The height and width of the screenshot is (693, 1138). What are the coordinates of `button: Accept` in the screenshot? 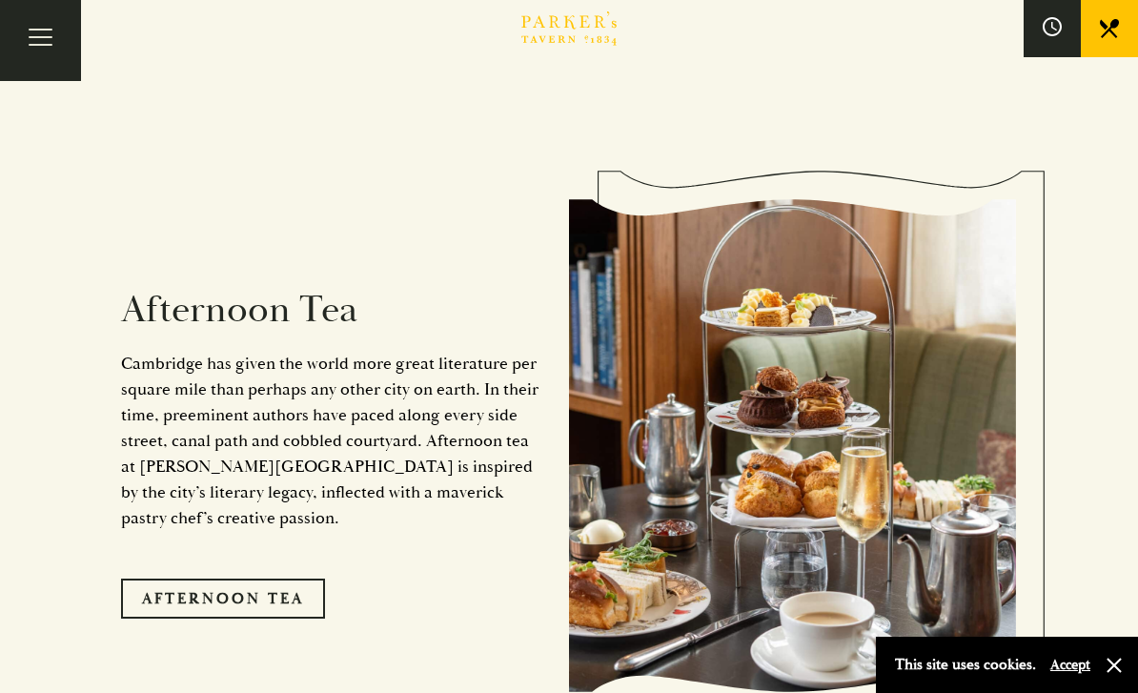 It's located at (1071, 665).